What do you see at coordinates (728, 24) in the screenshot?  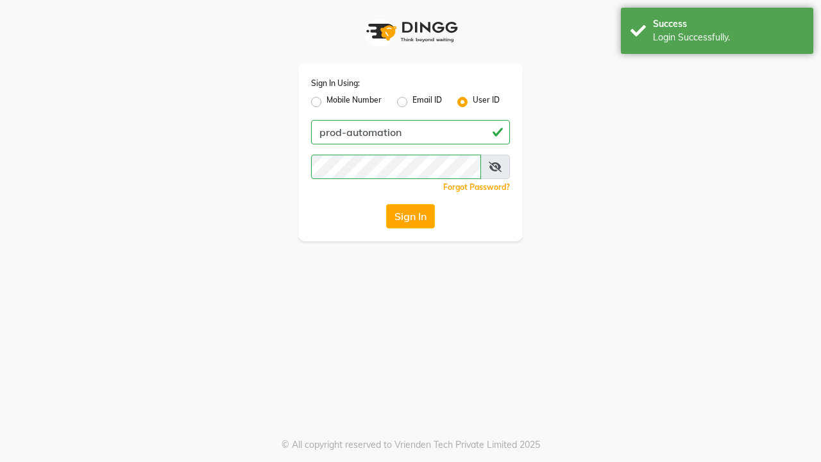 I see `div: Success` at bounding box center [728, 24].